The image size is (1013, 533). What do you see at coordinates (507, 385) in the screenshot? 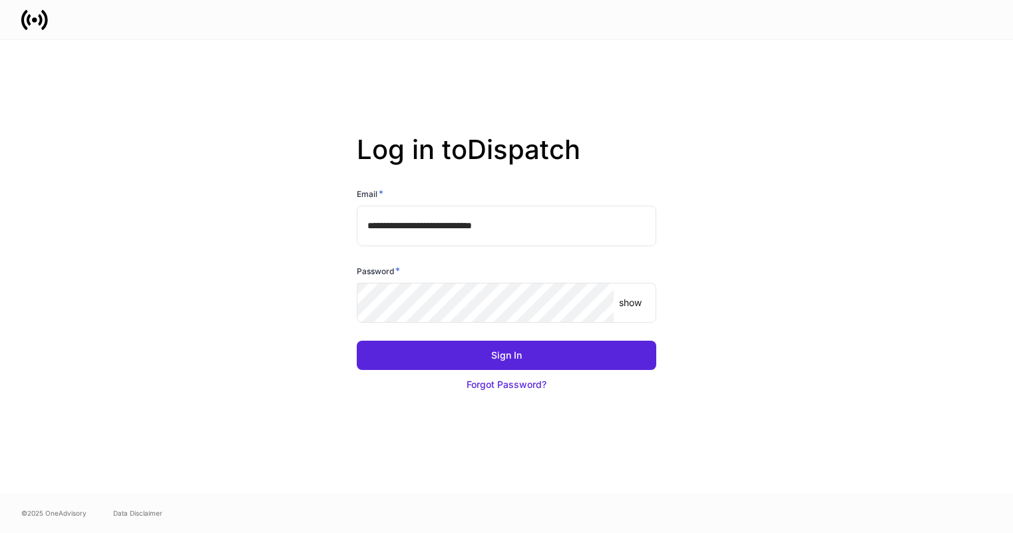
I see `div: Forgot Password?` at bounding box center [507, 385].